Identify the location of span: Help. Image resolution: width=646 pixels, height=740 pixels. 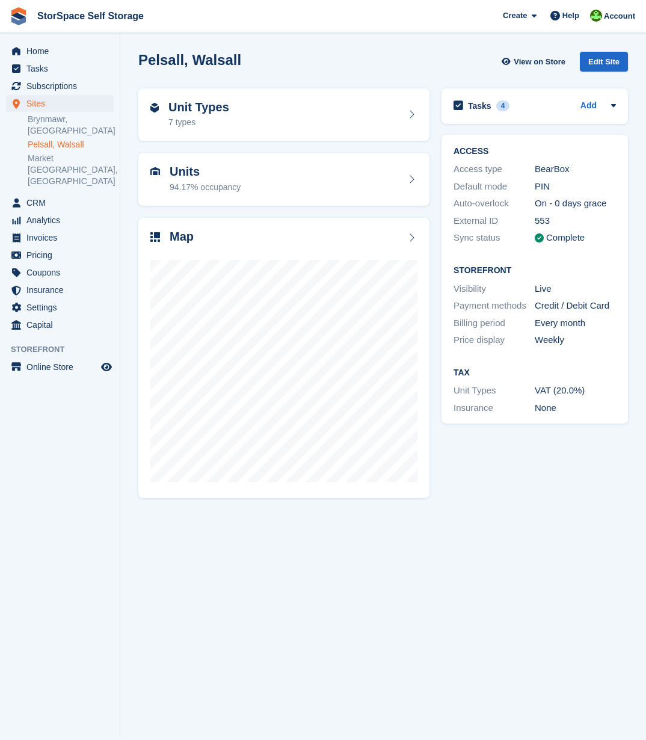
(571, 16).